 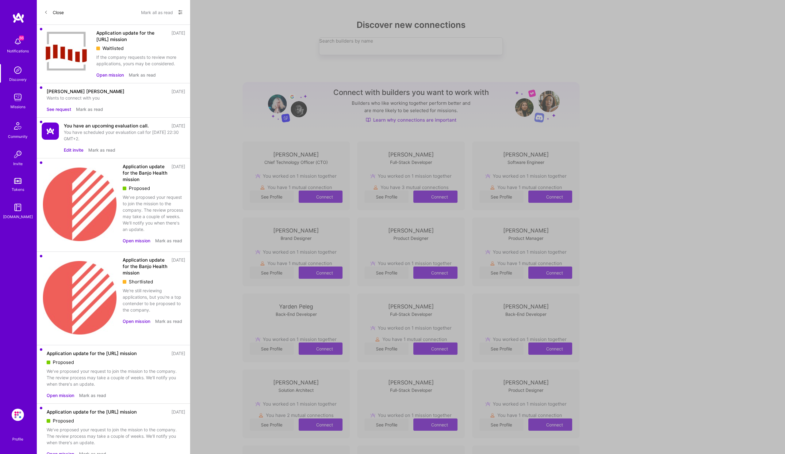 What do you see at coordinates (74, 150) in the screenshot?
I see `button: Edit invite` at bounding box center [74, 150].